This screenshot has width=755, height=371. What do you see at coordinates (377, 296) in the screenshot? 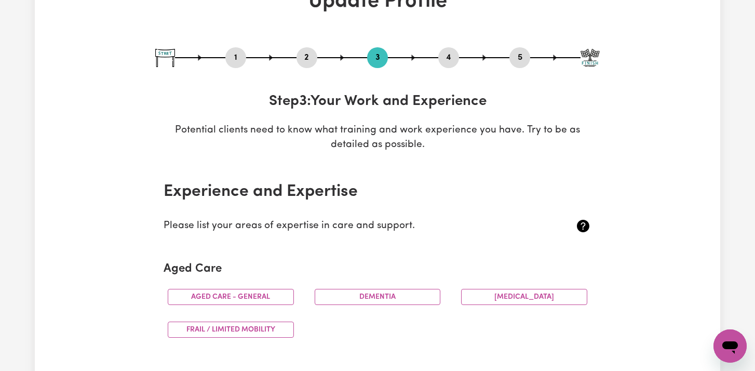
I see `button: Dementia` at bounding box center [377, 296].